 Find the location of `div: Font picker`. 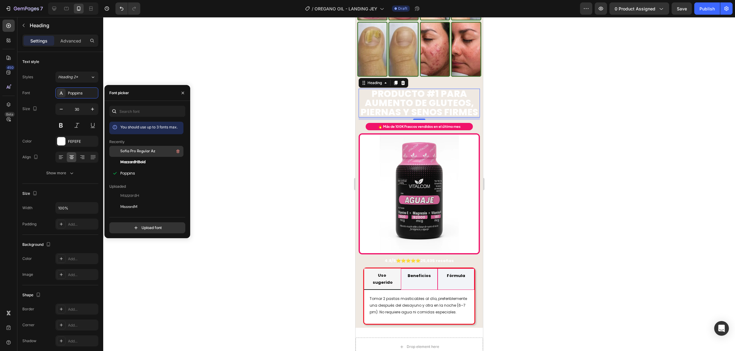

div: Font picker is located at coordinates (119, 93).